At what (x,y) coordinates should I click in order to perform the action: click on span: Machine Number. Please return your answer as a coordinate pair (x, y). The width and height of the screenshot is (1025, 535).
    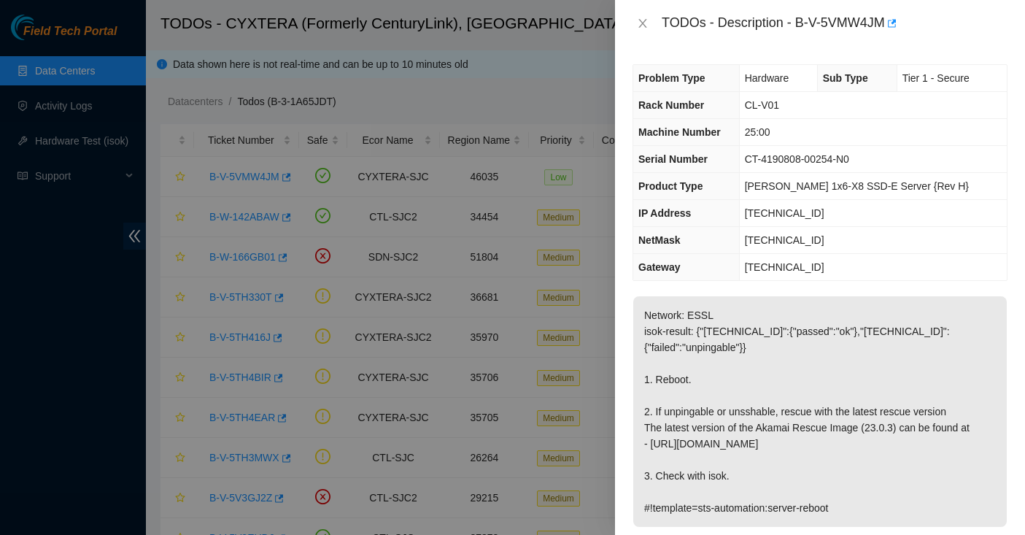
    Looking at the image, I should click on (679, 132).